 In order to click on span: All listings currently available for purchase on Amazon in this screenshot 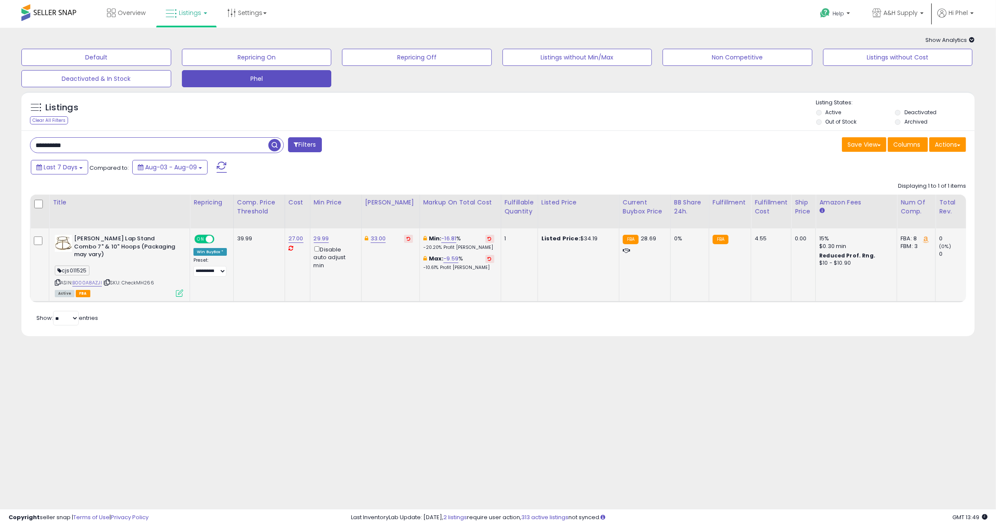, I will do `click(65, 294)`.